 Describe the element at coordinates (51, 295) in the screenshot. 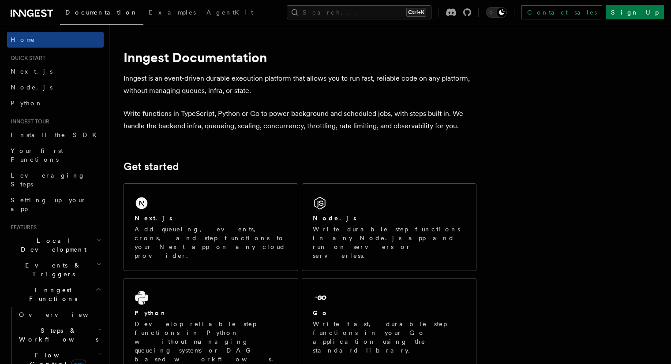

I see `span: Inngest Functions` at that location.